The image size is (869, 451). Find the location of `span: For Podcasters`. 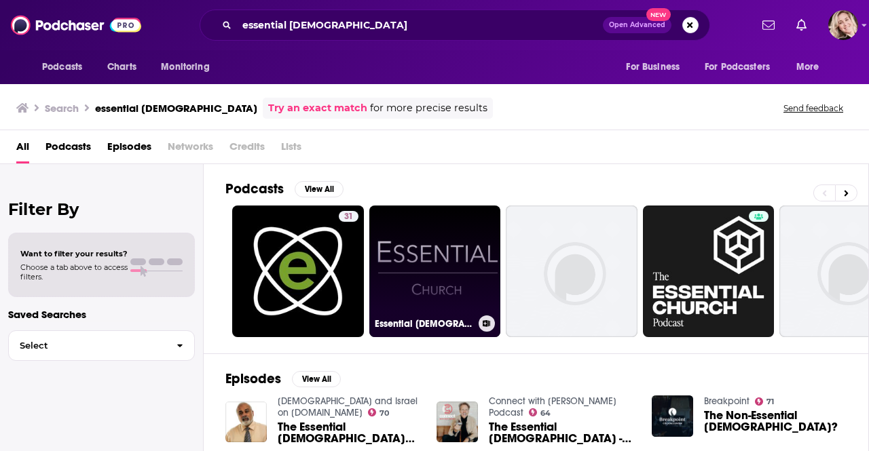

span: For Podcasters is located at coordinates (737, 67).